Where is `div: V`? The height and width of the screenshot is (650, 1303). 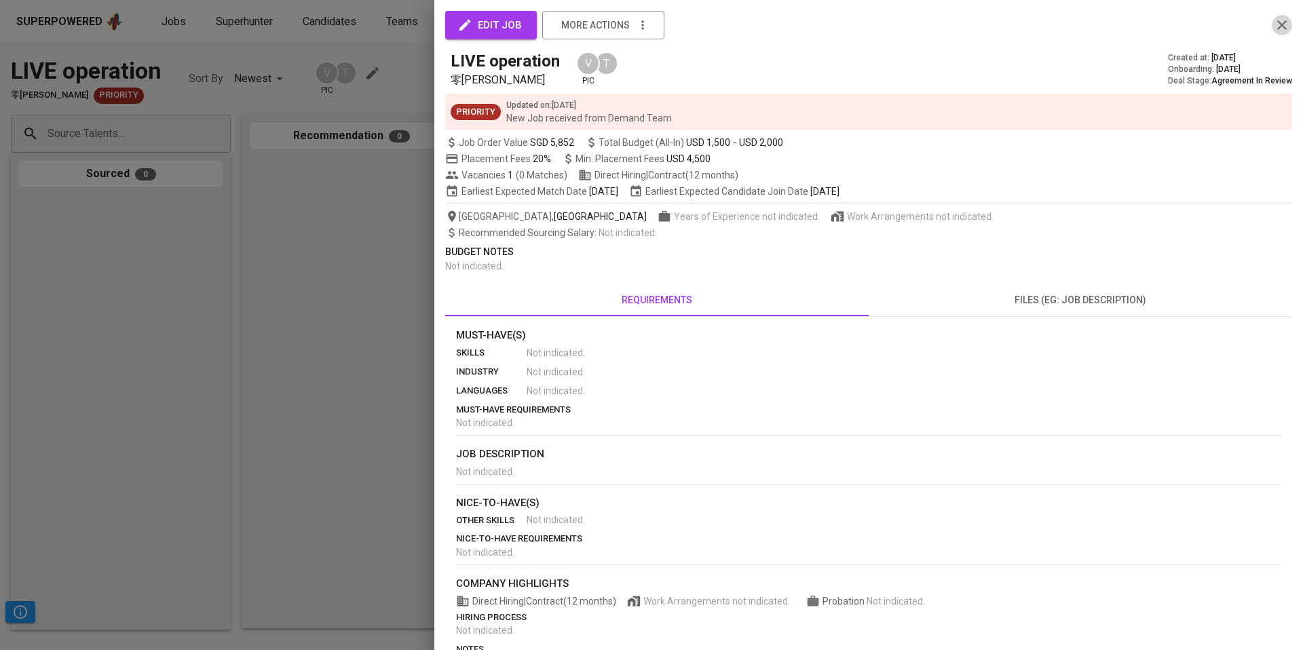
div: V is located at coordinates (588, 63).